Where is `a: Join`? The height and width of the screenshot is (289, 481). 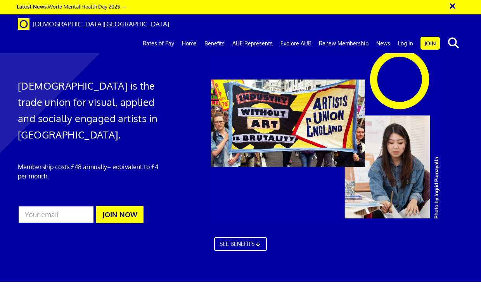
a: Join is located at coordinates (430, 43).